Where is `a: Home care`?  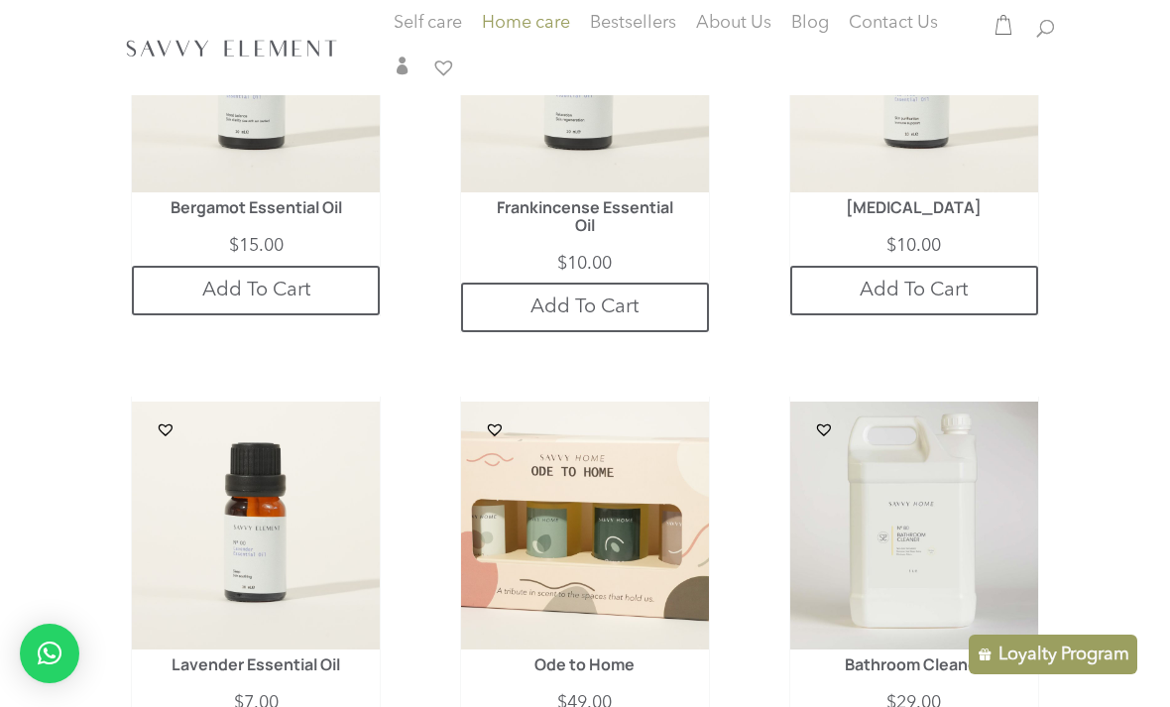
a: Home care is located at coordinates (525, 36).